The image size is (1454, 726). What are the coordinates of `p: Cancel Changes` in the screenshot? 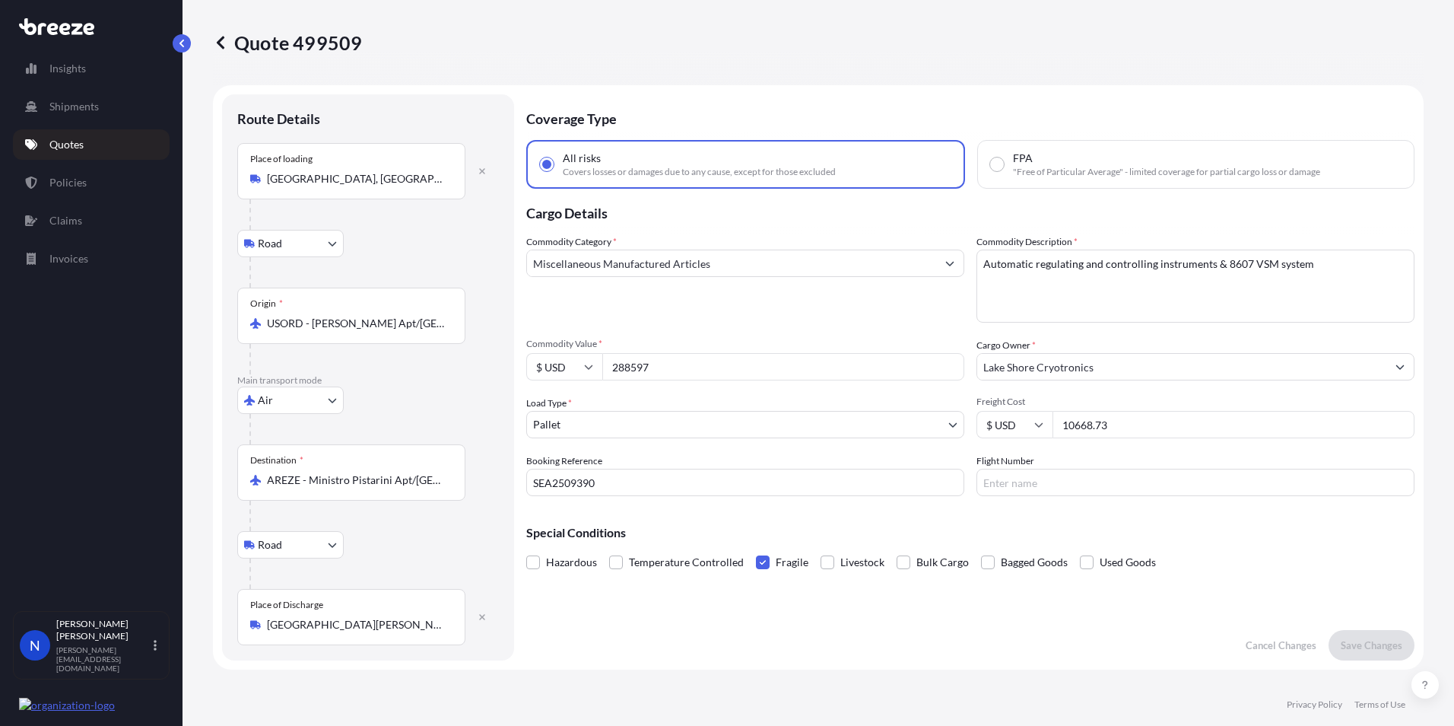 It's located at (1281, 645).